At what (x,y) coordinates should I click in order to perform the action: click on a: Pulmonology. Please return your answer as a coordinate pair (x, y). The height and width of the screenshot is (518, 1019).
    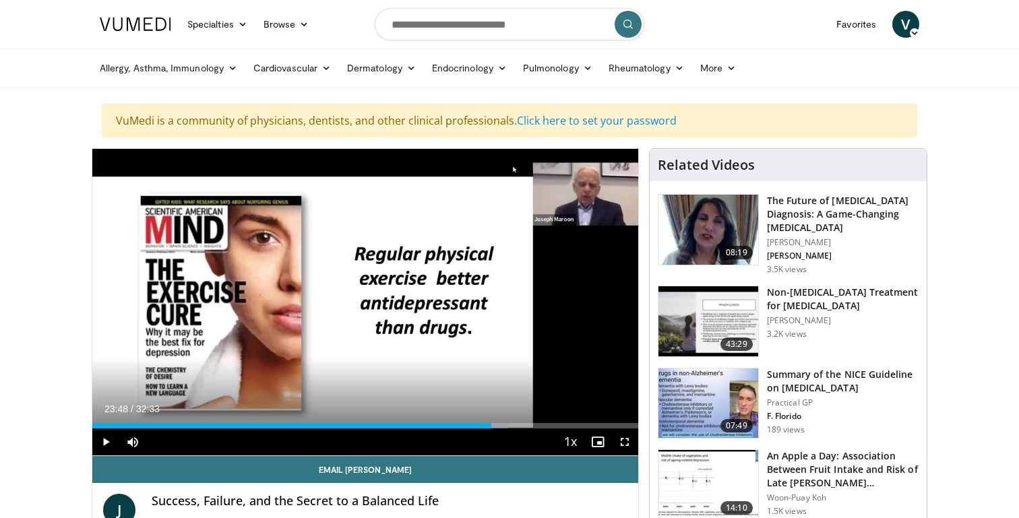
    Looking at the image, I should click on (557, 68).